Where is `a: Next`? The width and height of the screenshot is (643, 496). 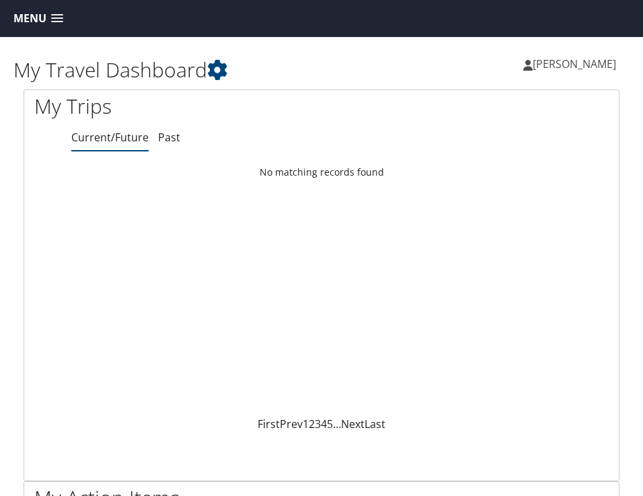 a: Next is located at coordinates (353, 424).